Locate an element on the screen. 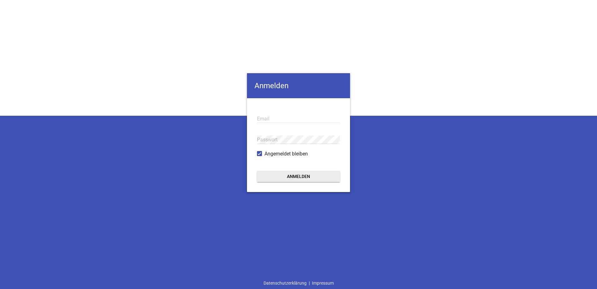 The height and width of the screenshot is (289, 597). h4: Anmelden is located at coordinates (299, 86).